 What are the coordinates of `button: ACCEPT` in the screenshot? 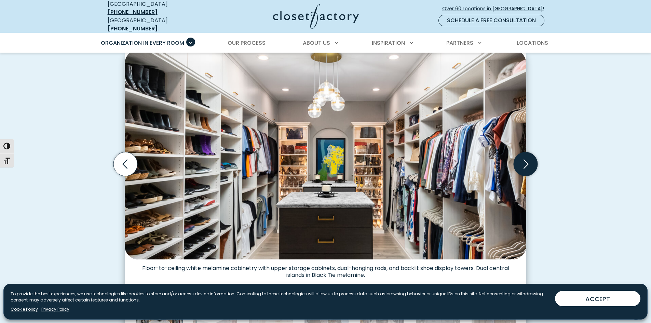 It's located at (598, 298).